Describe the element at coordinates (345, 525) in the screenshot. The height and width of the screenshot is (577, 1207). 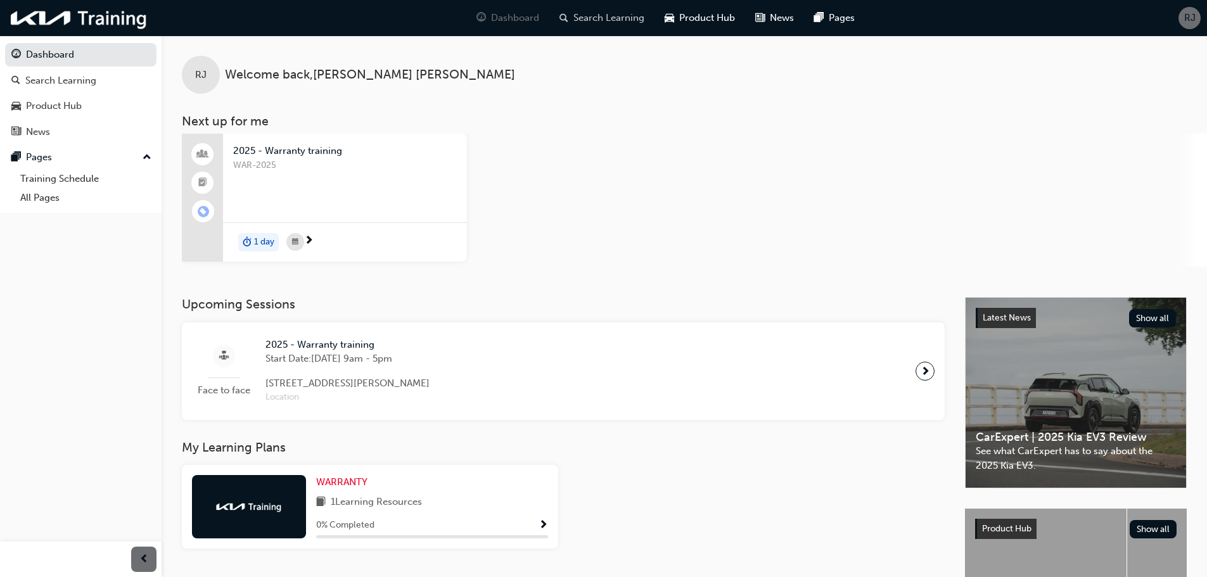
I see `span: 0 % Completed` at that location.